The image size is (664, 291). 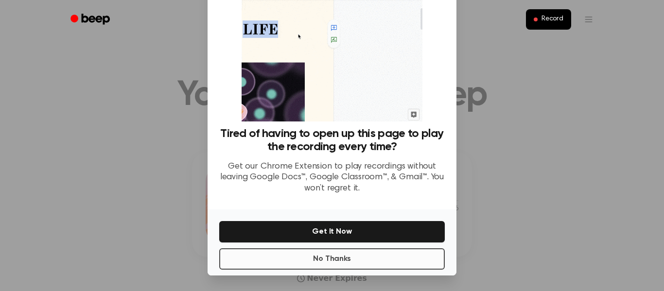 I want to click on p: Get our Chrome Extension to play recordings without leaving Google Docs™, Google Classroom™, & Gm..., so click(x=332, y=178).